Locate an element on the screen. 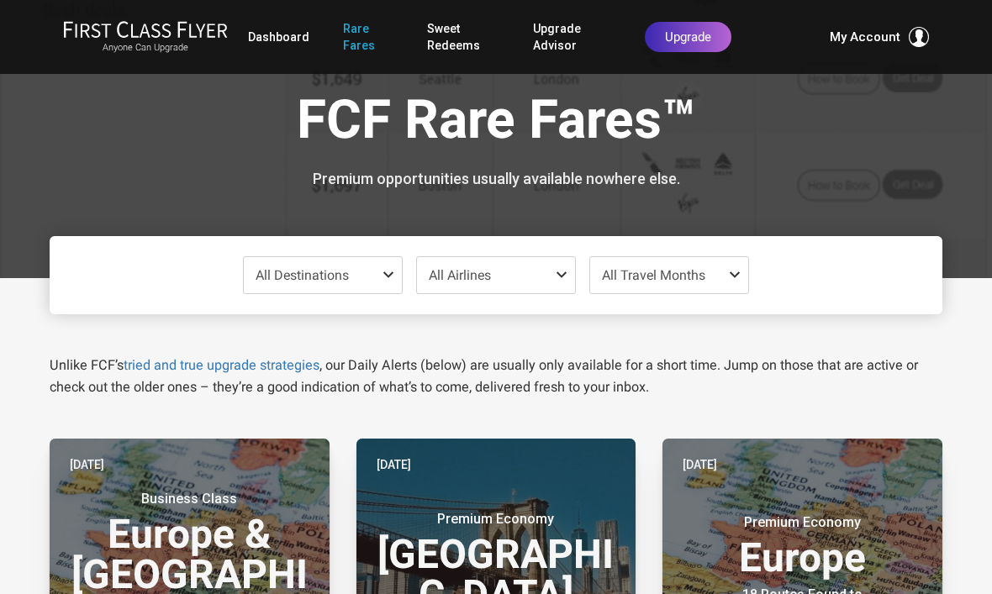  a: Sweet Redeems is located at coordinates (463, 37).